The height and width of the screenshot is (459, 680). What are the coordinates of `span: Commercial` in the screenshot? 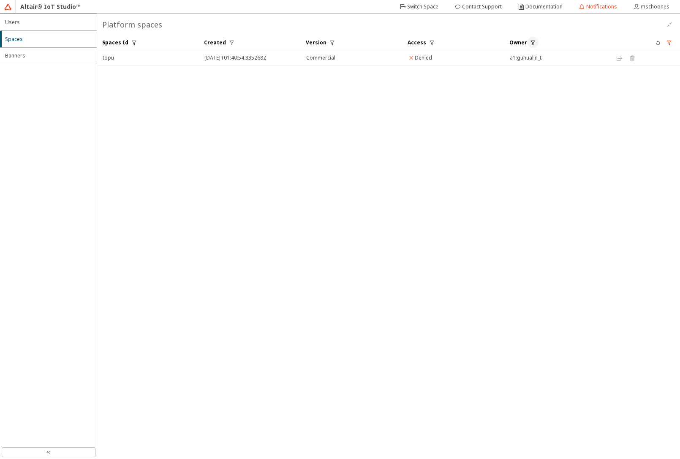 It's located at (321, 57).